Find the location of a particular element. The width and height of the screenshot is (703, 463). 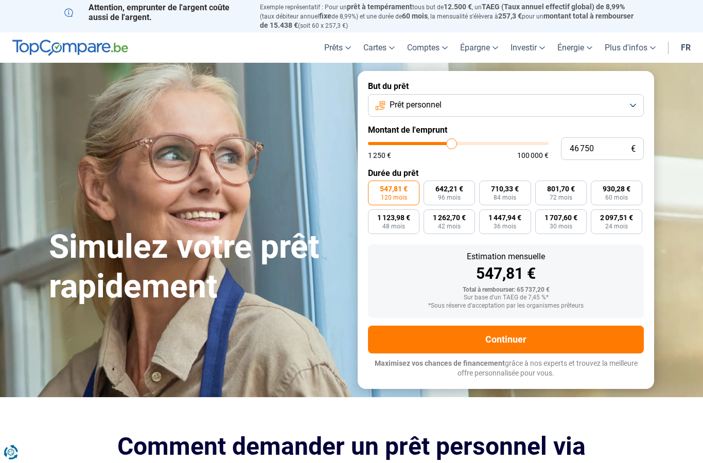

div: Total à rembourser: 65 737,20 € is located at coordinates (506, 290).